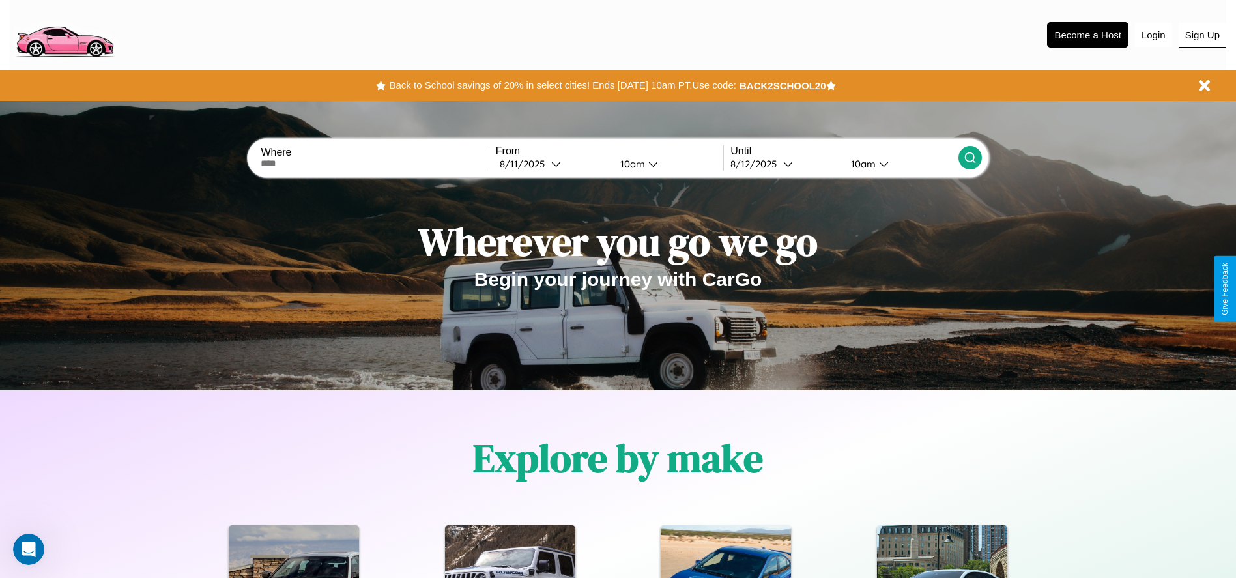 Image resolution: width=1236 pixels, height=578 pixels. What do you see at coordinates (1202, 35) in the screenshot?
I see `button: Sign Up` at bounding box center [1202, 35].